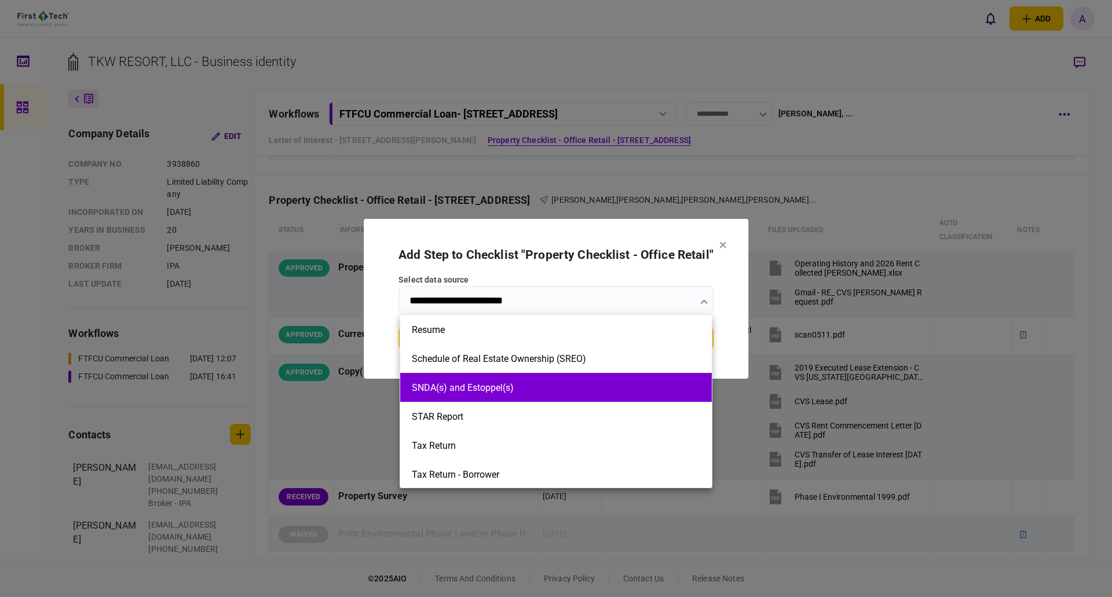  What do you see at coordinates (556, 474) in the screenshot?
I see `button: Tax Return - Borrower` at bounding box center [556, 474].